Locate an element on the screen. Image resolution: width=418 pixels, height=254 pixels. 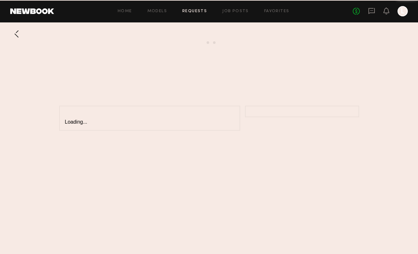
a: Models is located at coordinates (157, 11).